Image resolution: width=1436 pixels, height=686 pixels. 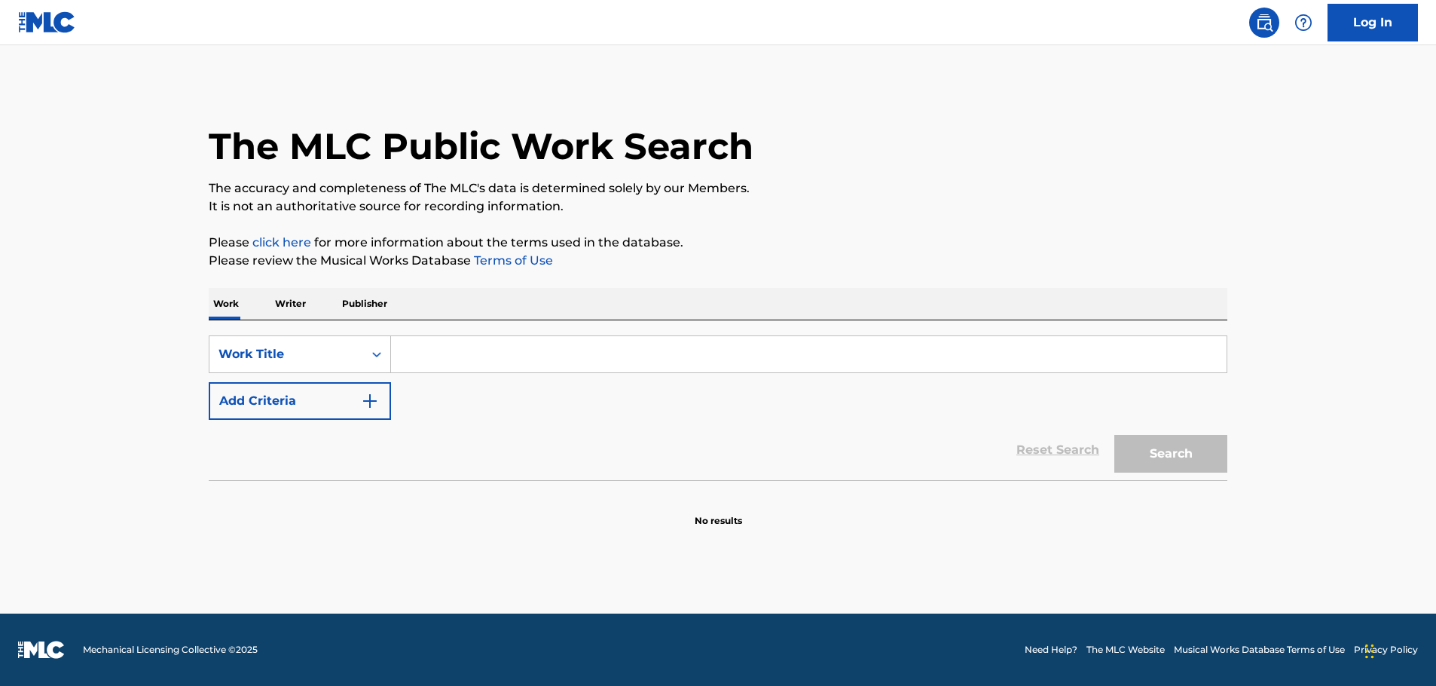 I want to click on p: The accuracy and completeness of The MLC's data is determined solely by our Members., so click(x=718, y=188).